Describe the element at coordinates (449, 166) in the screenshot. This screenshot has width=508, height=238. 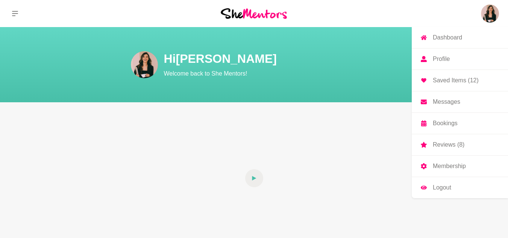
I see `p: Membership` at that location.